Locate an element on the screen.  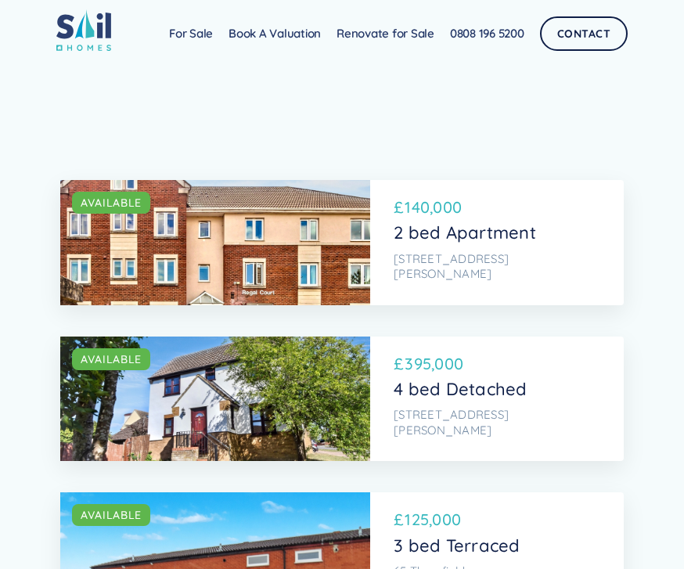
a: Renovate for Sale is located at coordinates (385, 34).